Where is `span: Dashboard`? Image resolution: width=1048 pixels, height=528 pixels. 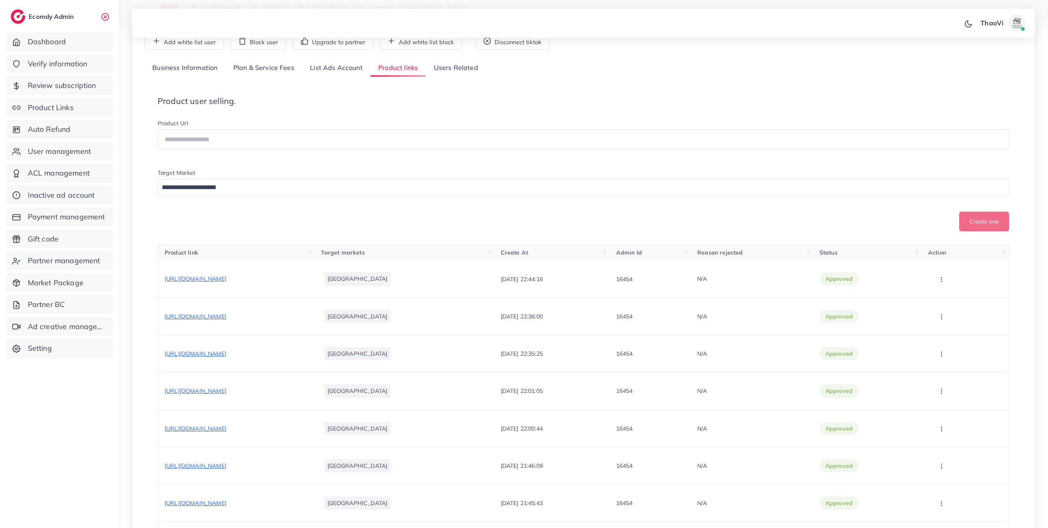 span: Dashboard is located at coordinates (47, 42).